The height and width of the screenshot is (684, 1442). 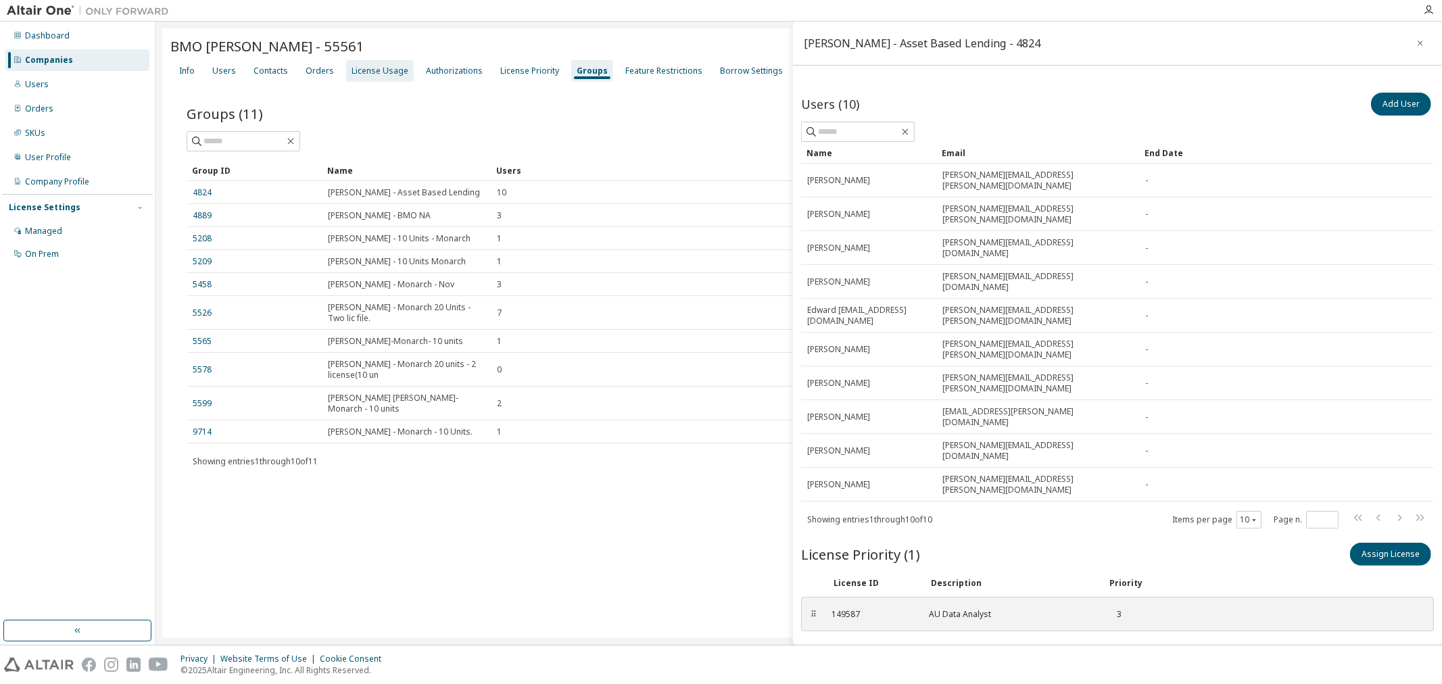 I want to click on img: altair_logo.svg, so click(x=39, y=665).